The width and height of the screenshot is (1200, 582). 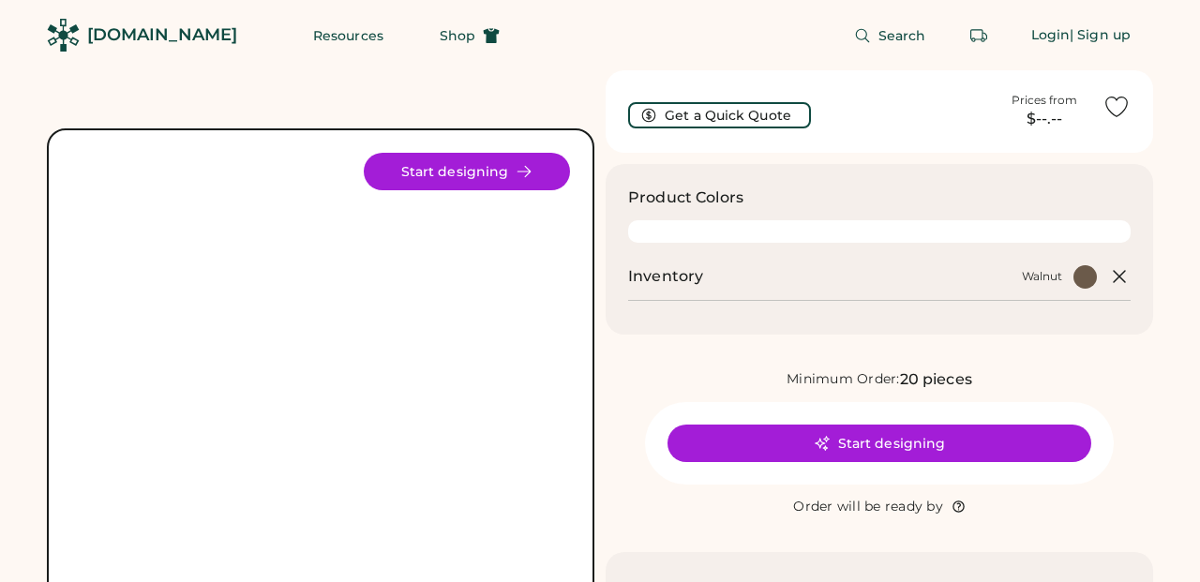 I want to click on div: 20 pieces, so click(x=935, y=380).